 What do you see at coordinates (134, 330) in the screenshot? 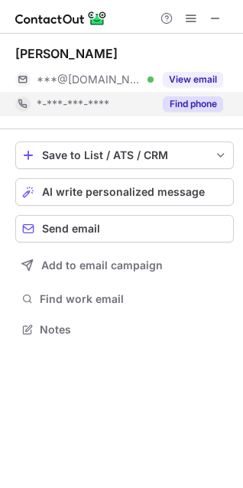
I see `span: Notes` at bounding box center [134, 330].